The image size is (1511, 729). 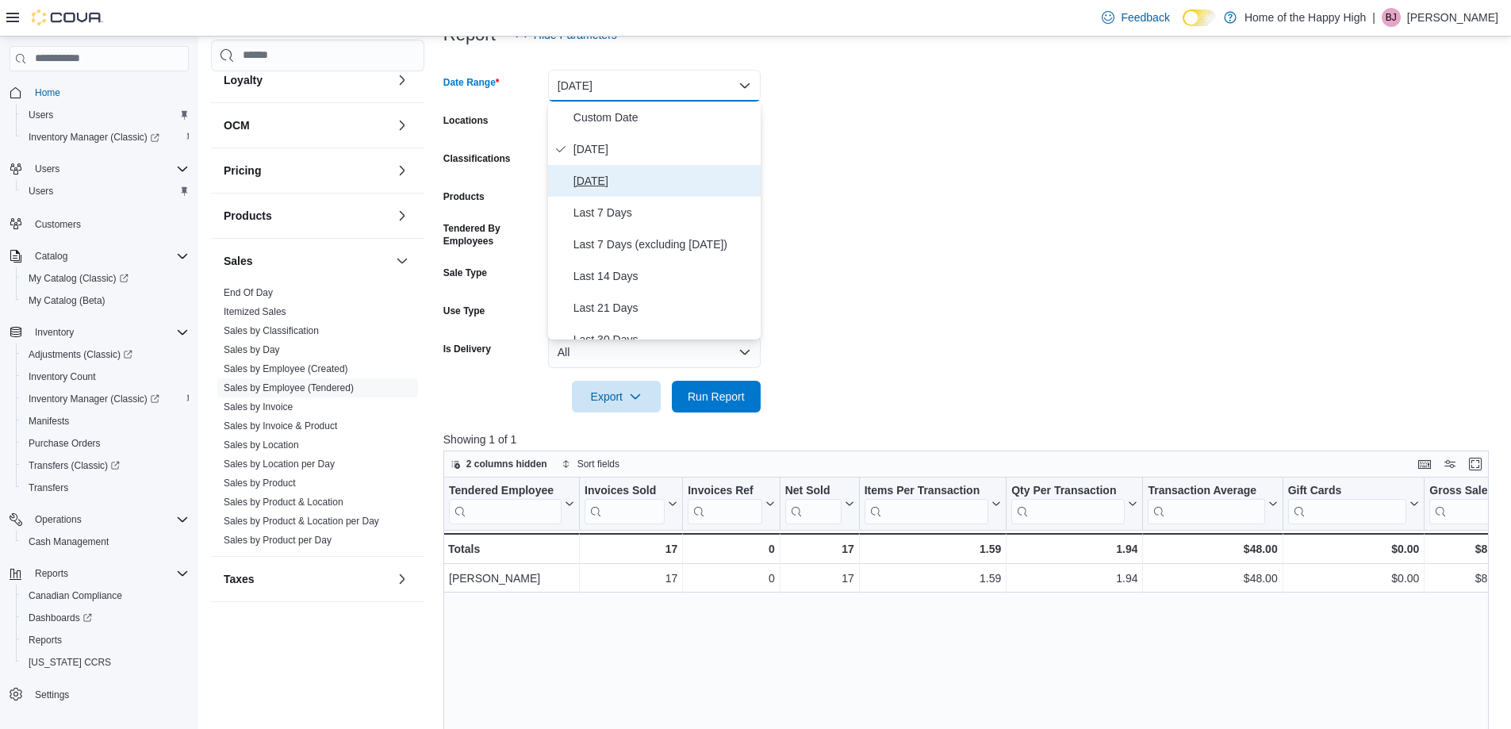 What do you see at coordinates (590, 464) in the screenshot?
I see `button: Sort fields` at bounding box center [590, 464].